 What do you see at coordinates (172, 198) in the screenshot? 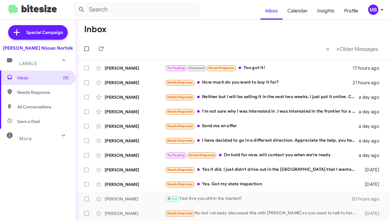
I see `span: 🔥 Hot` at bounding box center [172, 198].